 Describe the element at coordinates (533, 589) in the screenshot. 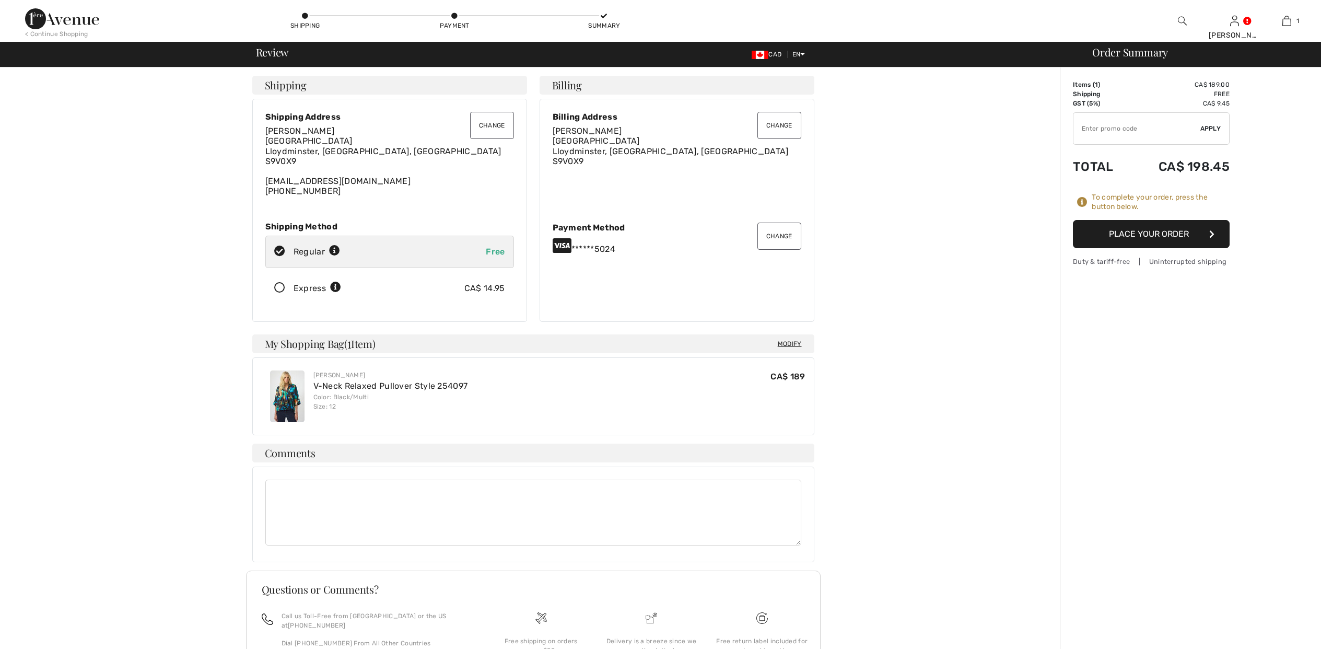

I see `h3: Questions or Comments?` at that location.